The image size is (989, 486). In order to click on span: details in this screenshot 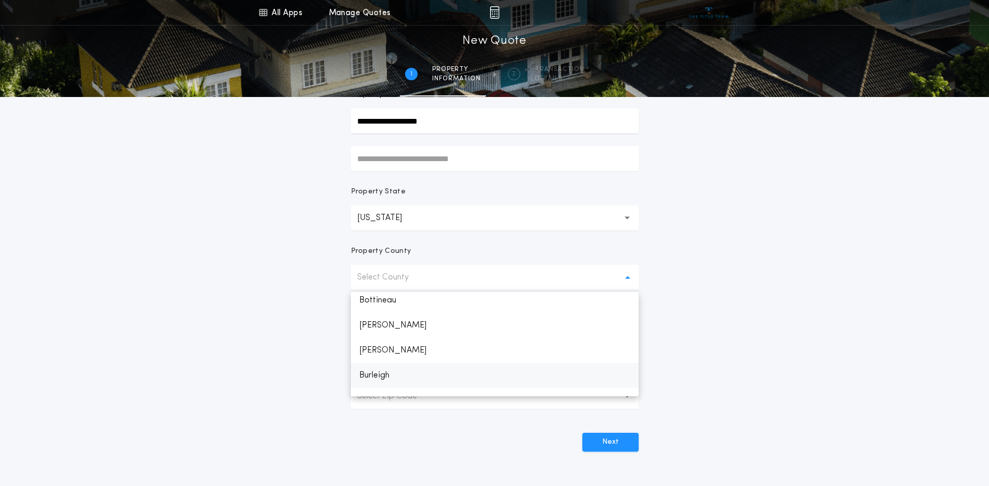, I will do `click(560, 79)`.